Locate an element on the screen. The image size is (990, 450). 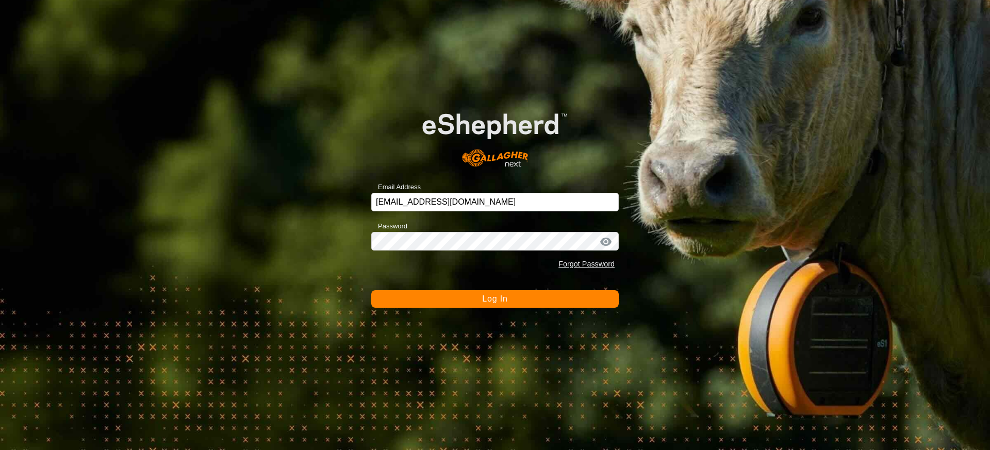
label: Password is located at coordinates (389, 226).